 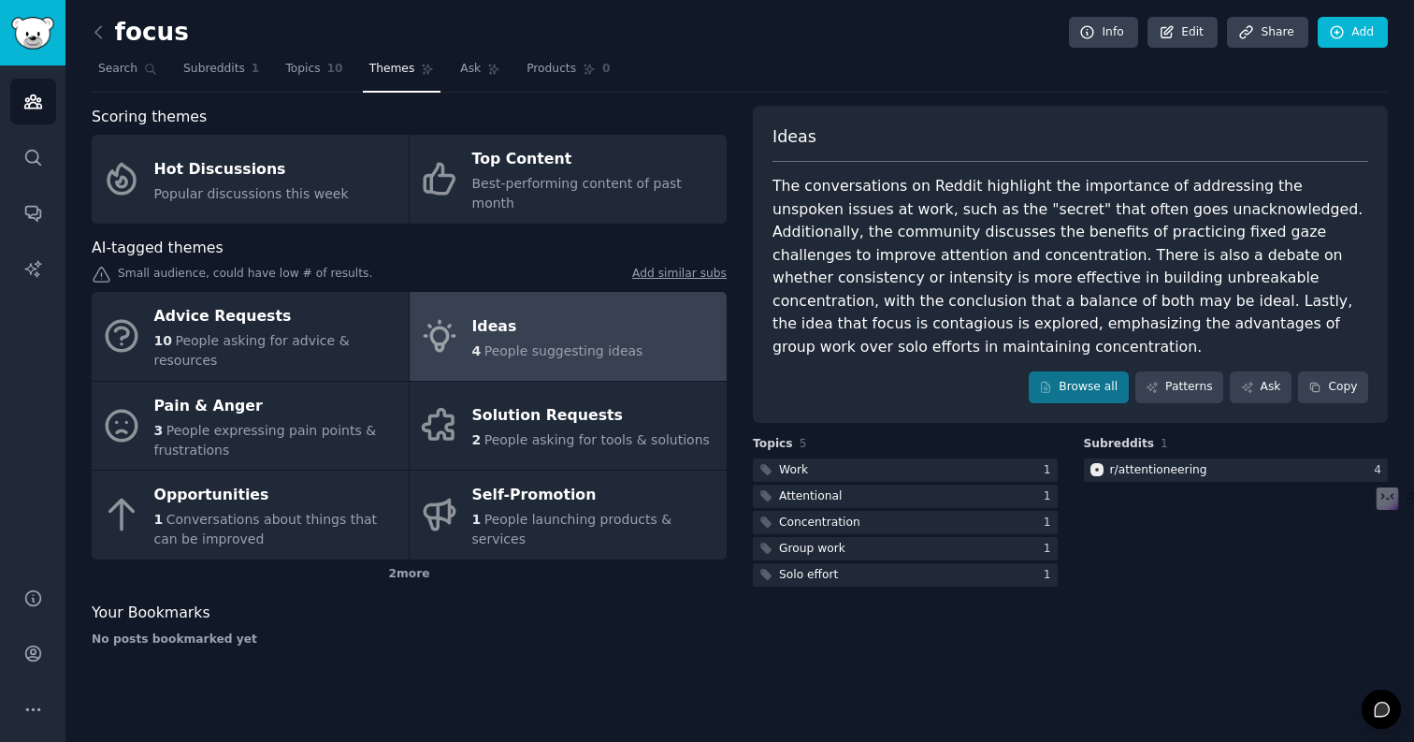 I want to click on a: Edit, so click(x=1182, y=33).